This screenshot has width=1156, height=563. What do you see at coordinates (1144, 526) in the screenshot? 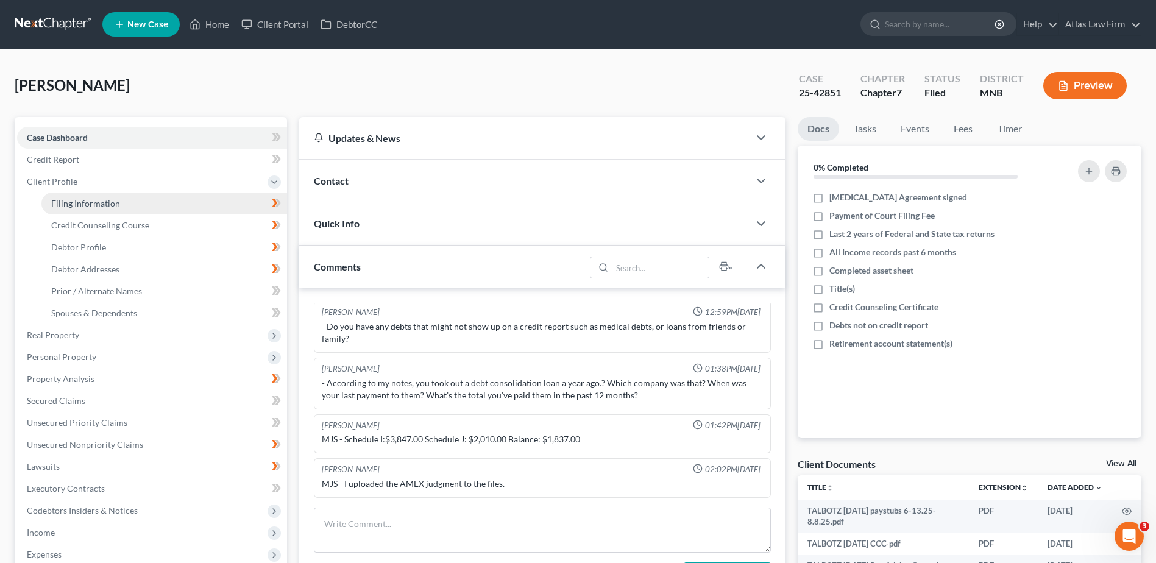
I see `span: 3` at bounding box center [1144, 526].